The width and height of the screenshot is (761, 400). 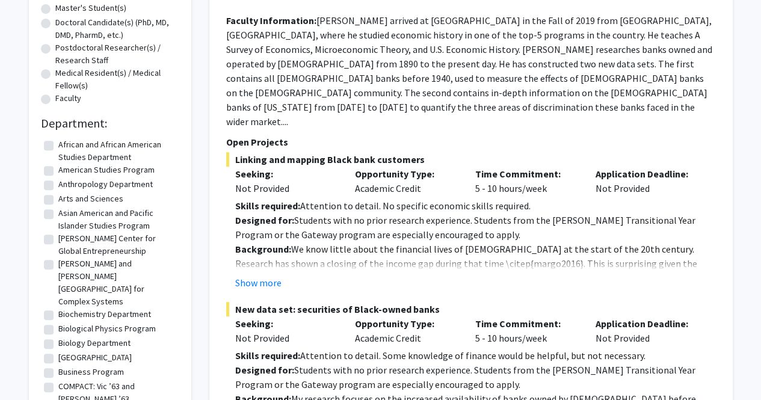 What do you see at coordinates (117, 220) in the screenshot?
I see `label: Asian American and Pacific Islander Studies Program` at bounding box center [117, 220].